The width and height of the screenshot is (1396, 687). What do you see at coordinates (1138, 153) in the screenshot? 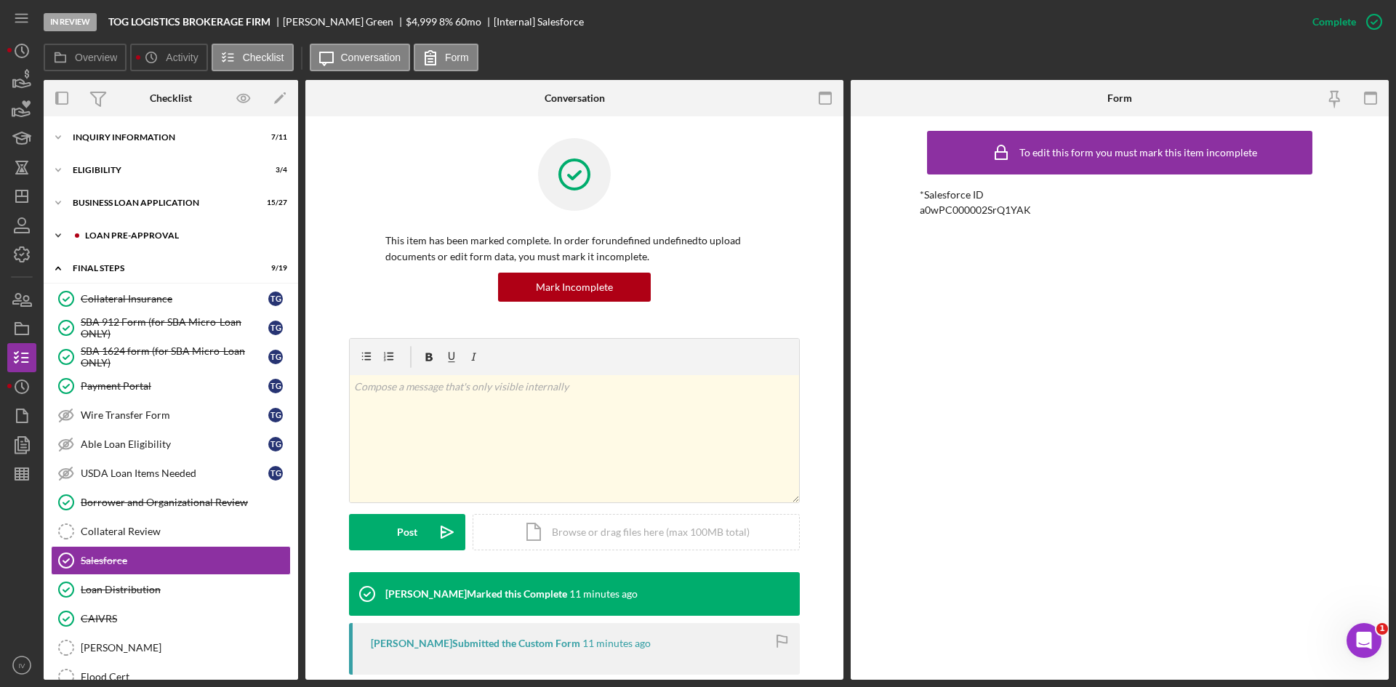
I see `div: To edit this form you must mark this item incomplete` at bounding box center [1138, 153].